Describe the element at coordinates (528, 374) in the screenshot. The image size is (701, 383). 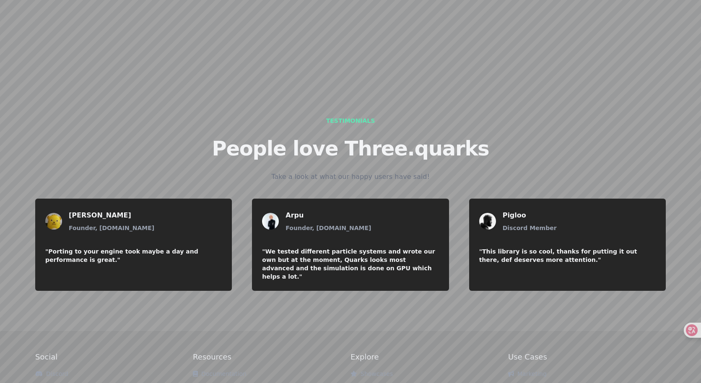
I see `a: Marketing` at that location.